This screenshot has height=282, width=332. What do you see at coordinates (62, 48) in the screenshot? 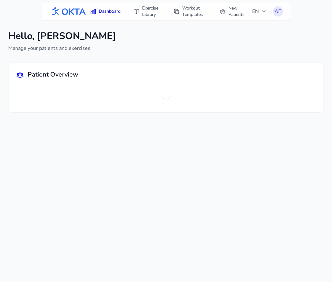
I see `p: Manage your patients and exercises` at bounding box center [62, 48].